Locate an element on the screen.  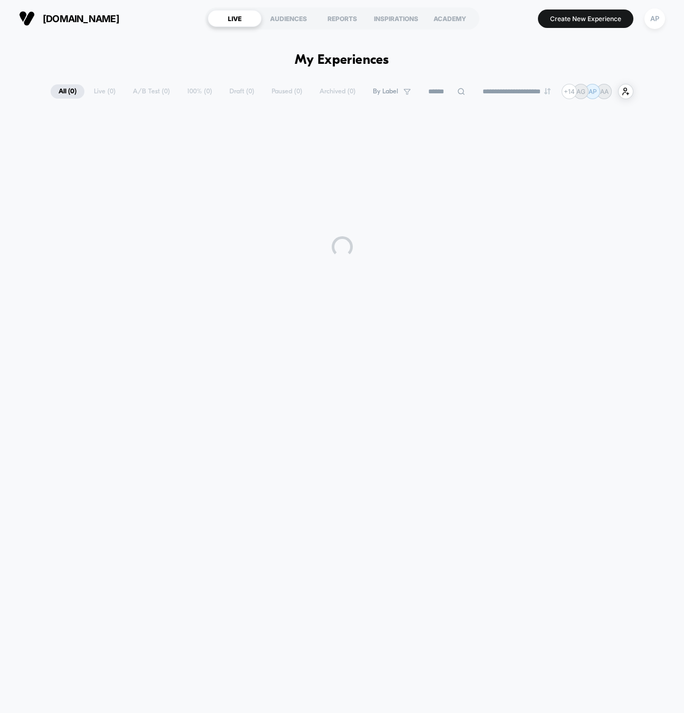
div: AUDIENCES is located at coordinates (288, 18).